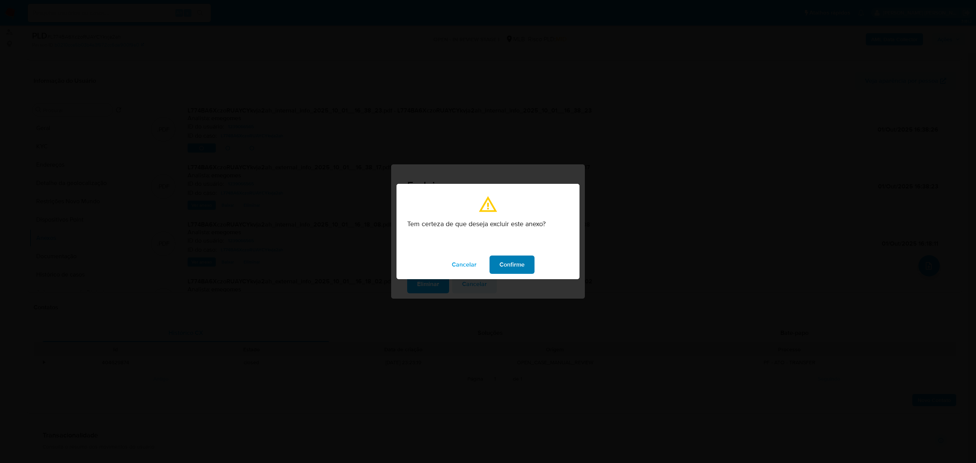  What do you see at coordinates (464, 265) in the screenshot?
I see `span: Cancelar` at bounding box center [464, 265].